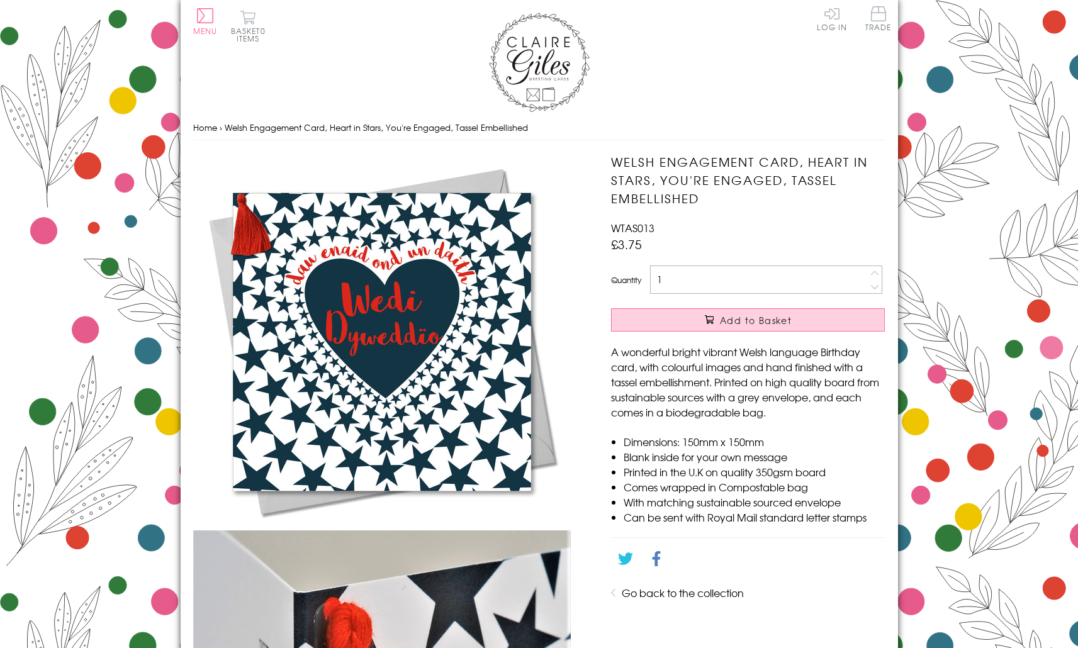 The image size is (1078, 648). What do you see at coordinates (205, 31) in the screenshot?
I see `span: Menu` at bounding box center [205, 31].